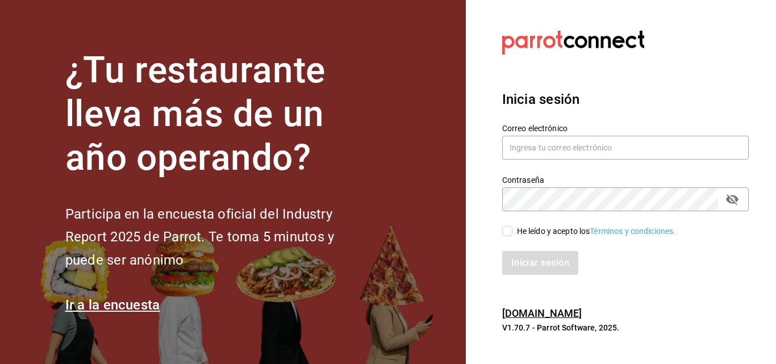  What do you see at coordinates (632, 231) in the screenshot?
I see `a: Términos y condiciones.` at bounding box center [632, 231].